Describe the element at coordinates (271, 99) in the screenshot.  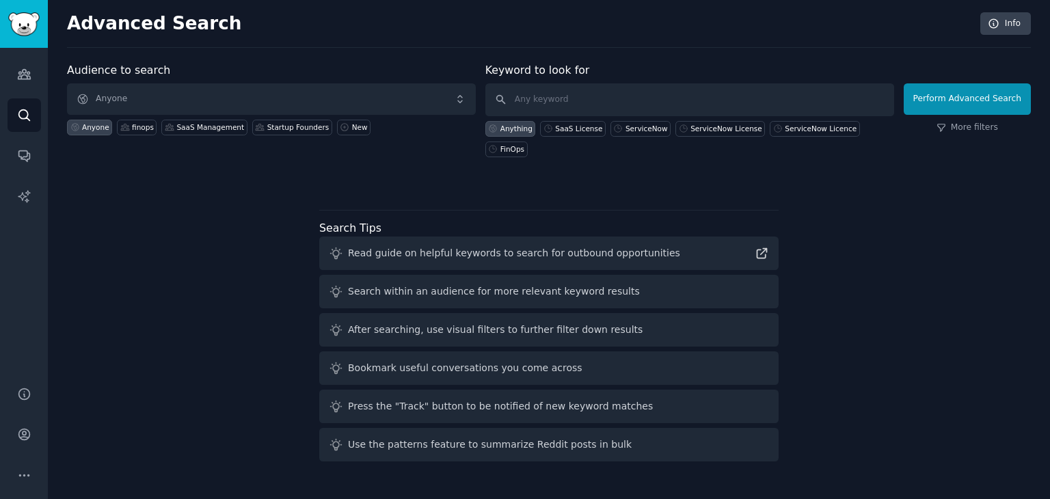
I see `span: Anyone` at that location.